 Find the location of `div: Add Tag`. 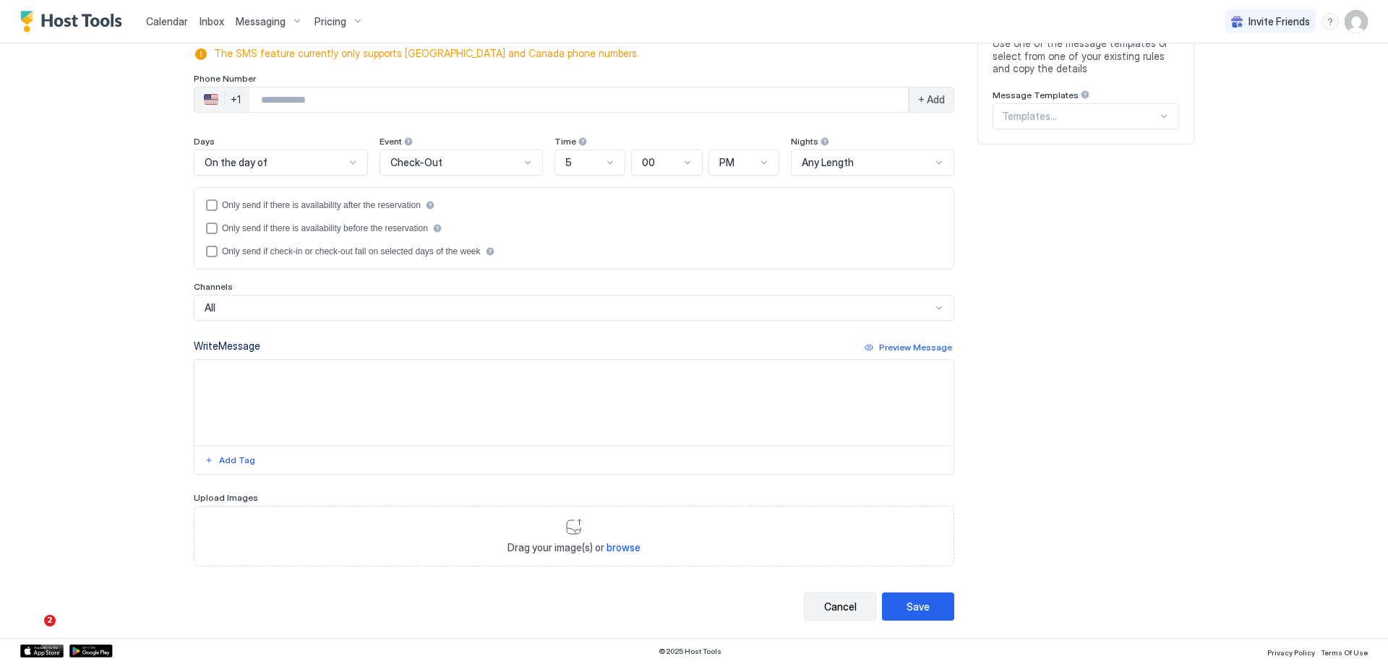

div: Add Tag is located at coordinates (237, 461).